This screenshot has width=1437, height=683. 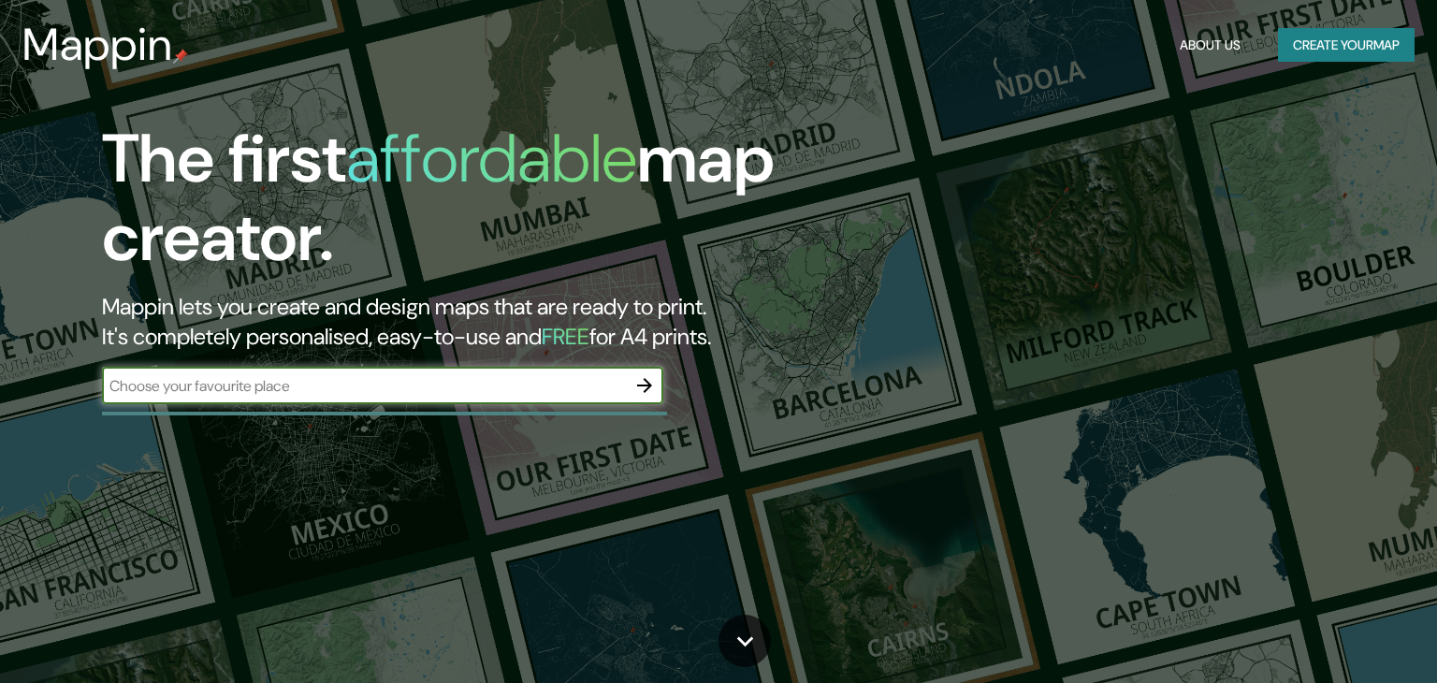 I want to click on img: mappin-pin, so click(x=181, y=56).